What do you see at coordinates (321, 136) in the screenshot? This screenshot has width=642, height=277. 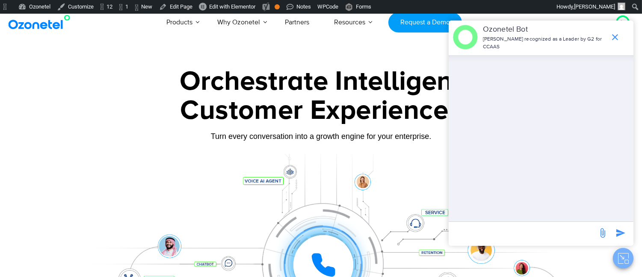 I see `div: Turn every conversation into a growth engine for your enterprise.` at bounding box center [321, 136].